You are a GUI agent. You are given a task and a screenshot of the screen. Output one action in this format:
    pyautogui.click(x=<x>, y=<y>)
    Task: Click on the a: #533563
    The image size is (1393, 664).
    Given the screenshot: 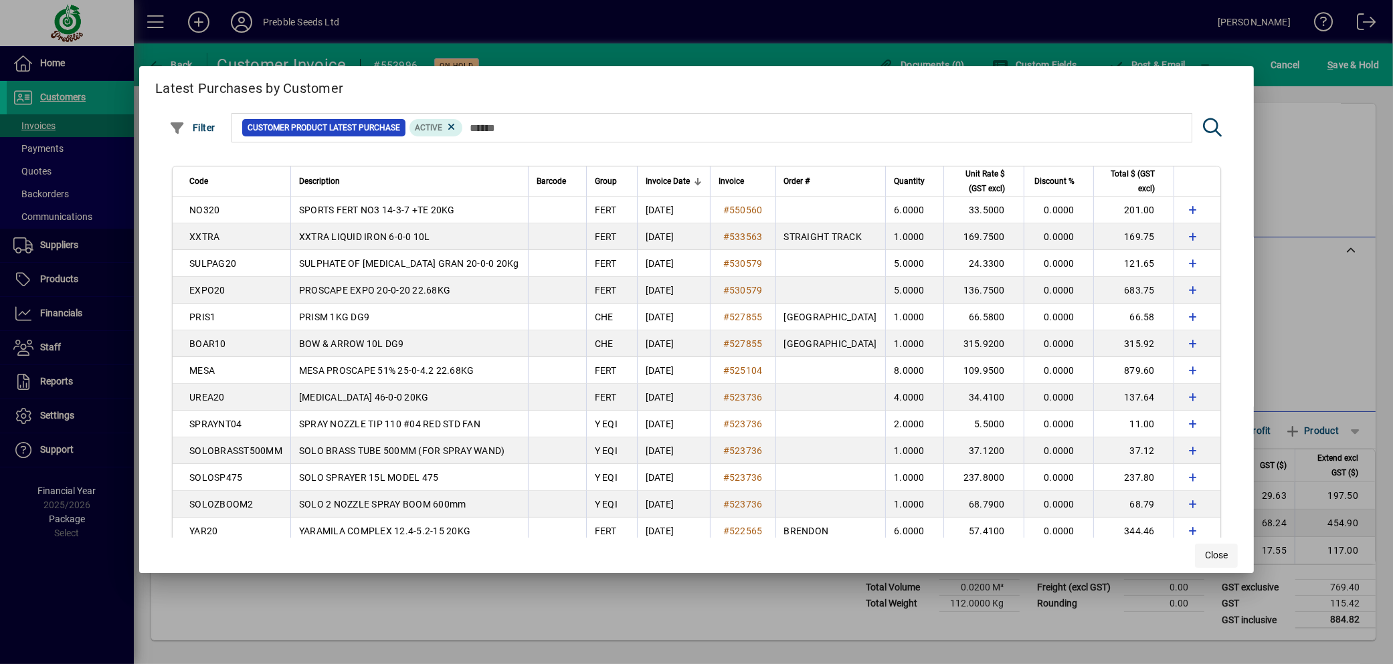 What is the action you would take?
    pyautogui.click(x=743, y=237)
    